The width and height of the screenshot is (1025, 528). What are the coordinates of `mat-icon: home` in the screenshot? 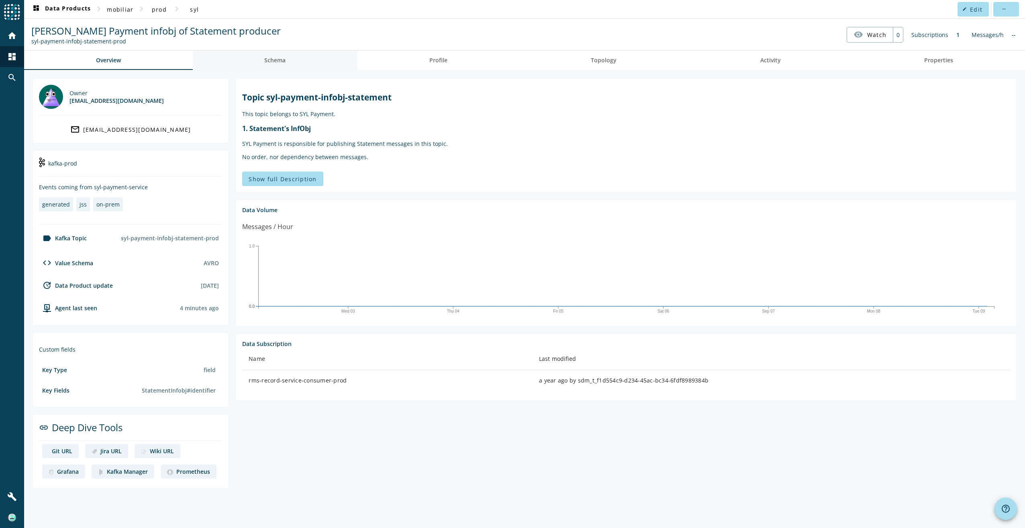 It's located at (12, 36).